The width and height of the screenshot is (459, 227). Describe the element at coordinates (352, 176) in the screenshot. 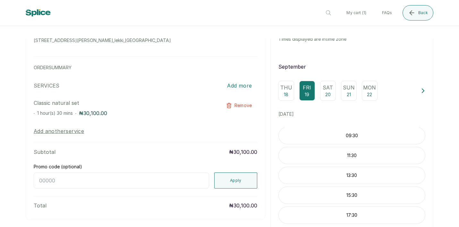

I see `p: 13:30` at that location.